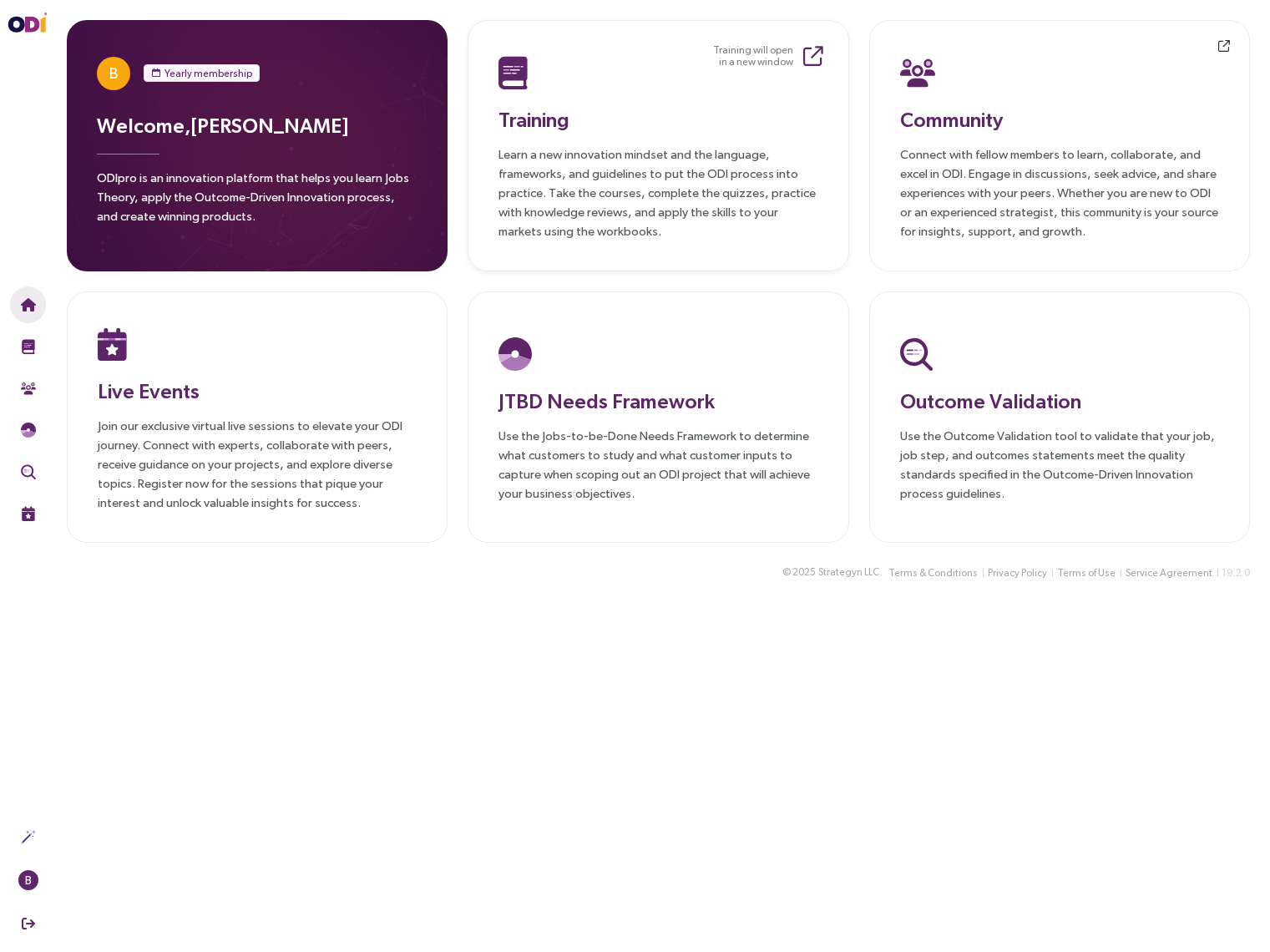 This screenshot has height=952, width=1270. Describe the element at coordinates (1017, 573) in the screenshot. I see `span: Privacy Policy` at that location.